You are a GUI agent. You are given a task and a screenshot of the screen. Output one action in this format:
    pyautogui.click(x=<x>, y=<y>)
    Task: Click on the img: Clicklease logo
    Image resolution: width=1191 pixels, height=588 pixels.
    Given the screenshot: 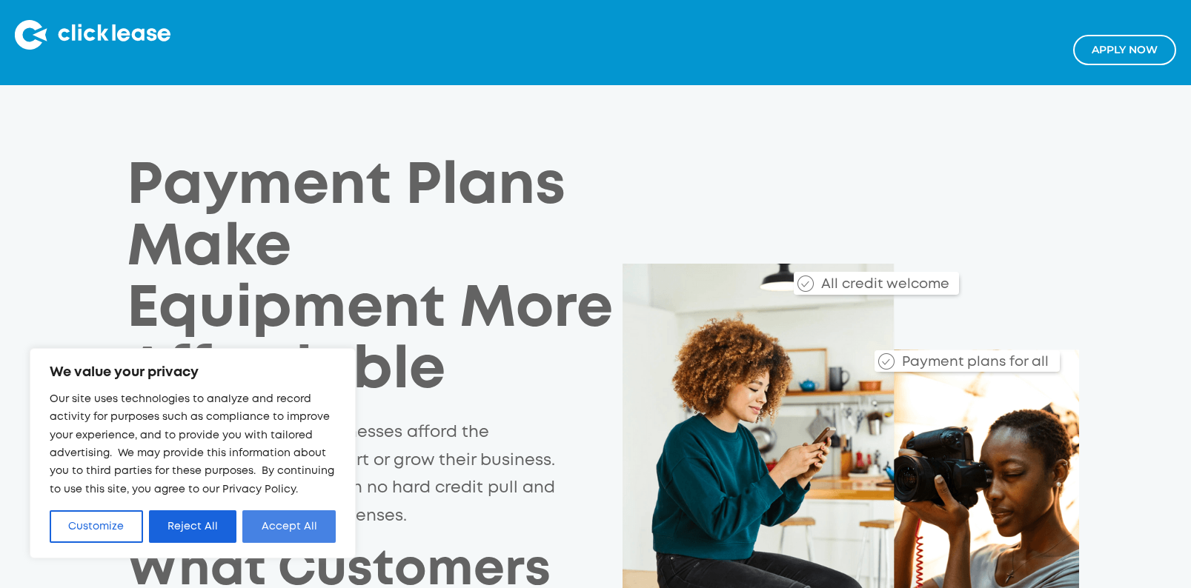 What is the action you would take?
    pyautogui.click(x=93, y=35)
    